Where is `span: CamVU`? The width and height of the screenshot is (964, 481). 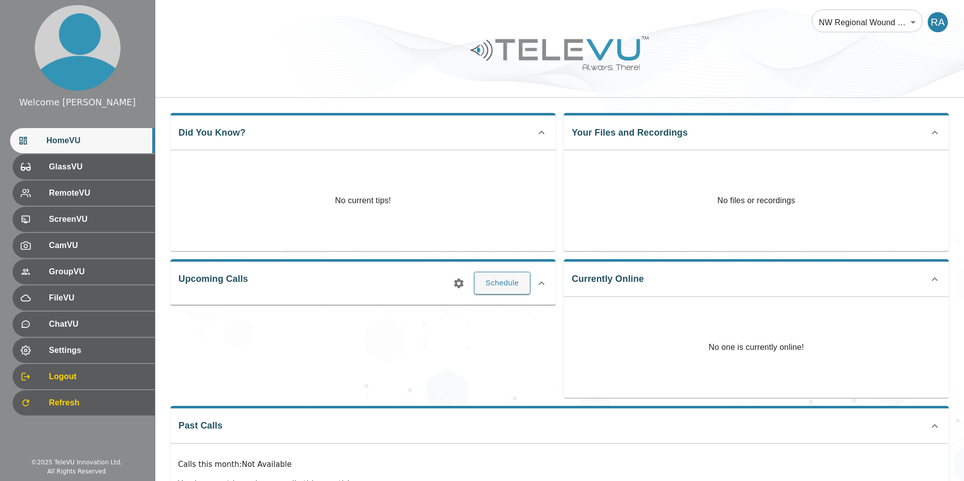 span: CamVU is located at coordinates (98, 246).